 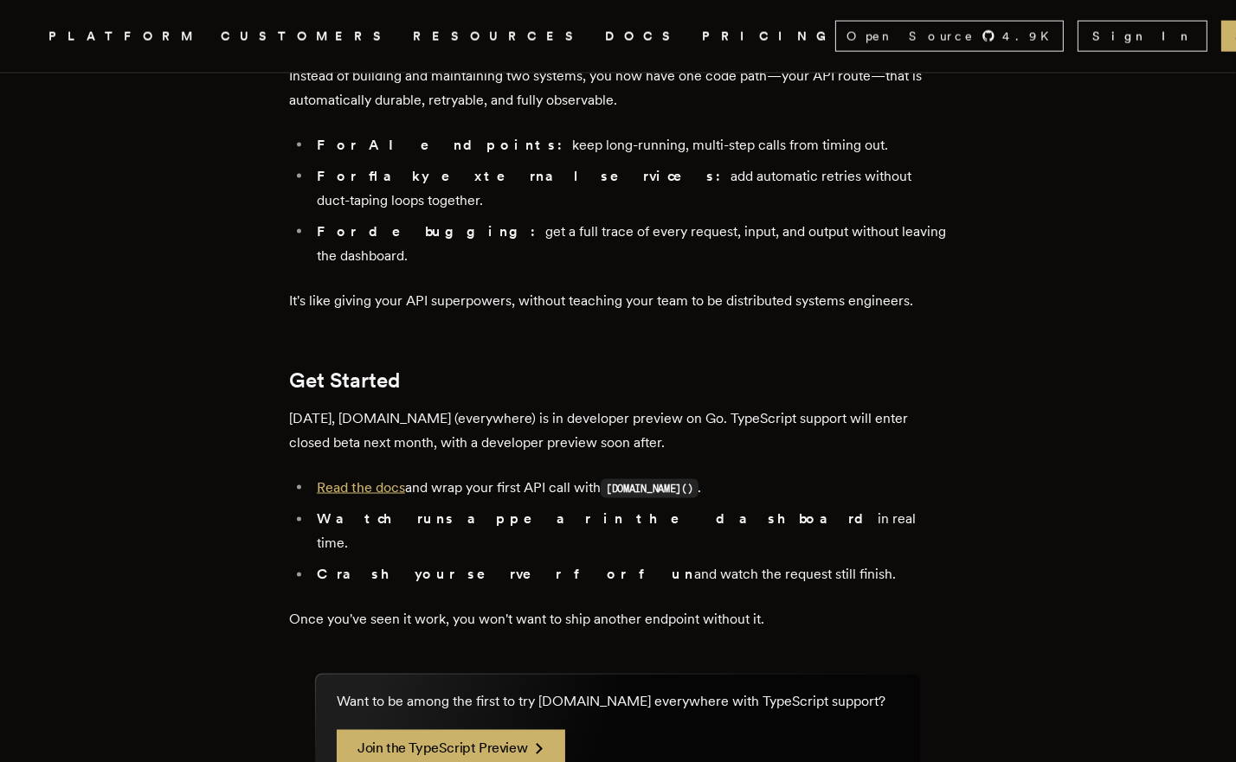 I want to click on strong: Watch runs appear in the dashboard, so click(x=597, y=519).